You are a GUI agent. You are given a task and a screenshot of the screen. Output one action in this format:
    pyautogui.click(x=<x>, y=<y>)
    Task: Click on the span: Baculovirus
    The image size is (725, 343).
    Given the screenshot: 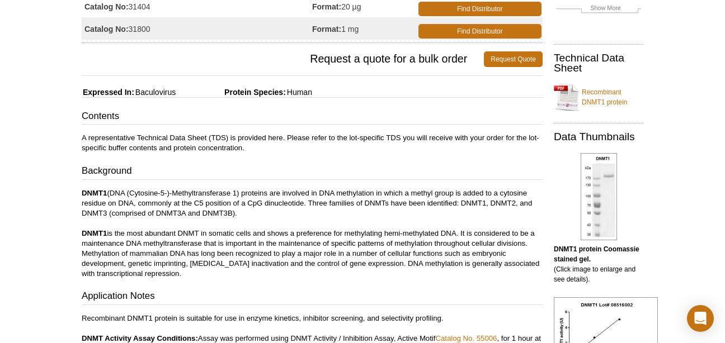 What is the action you would take?
    pyautogui.click(x=155, y=92)
    